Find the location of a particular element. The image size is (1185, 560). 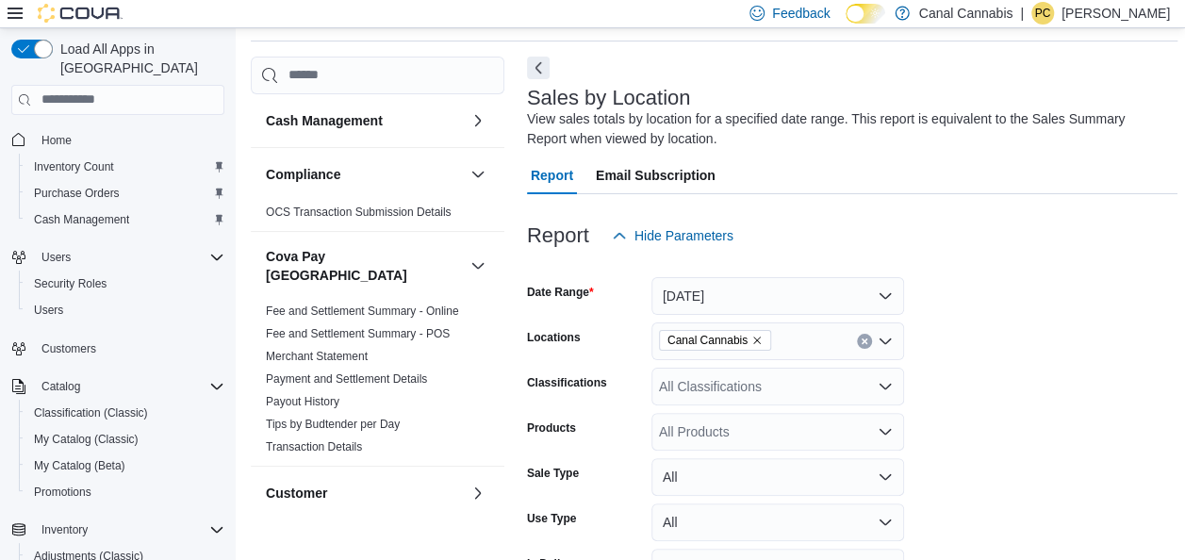

div: View sales totals by location for a specified date range. This report is equivalent to the Sales ... is located at coordinates (848, 129).